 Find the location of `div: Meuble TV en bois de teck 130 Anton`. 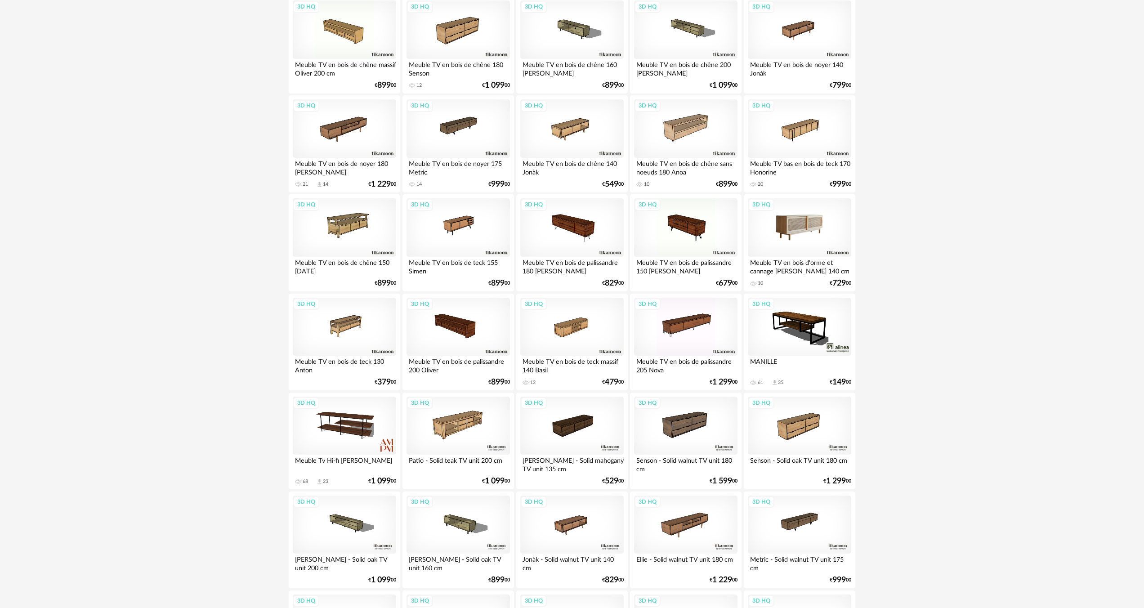

div: Meuble TV en bois de teck 130 Anton is located at coordinates (345, 365).